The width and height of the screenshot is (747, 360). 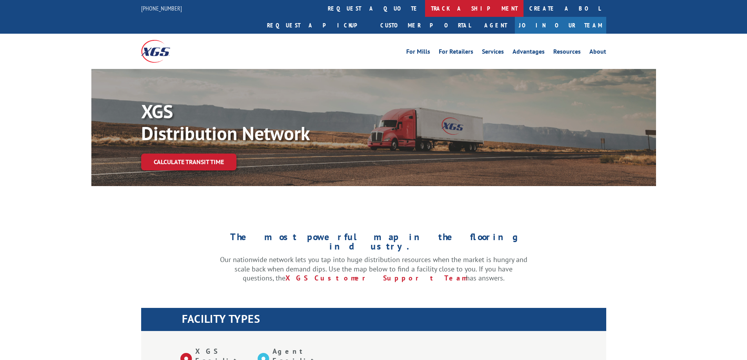 What do you see at coordinates (374, 244) in the screenshot?
I see `h1: The most powerful map in the flooring industry.` at bounding box center [374, 244].